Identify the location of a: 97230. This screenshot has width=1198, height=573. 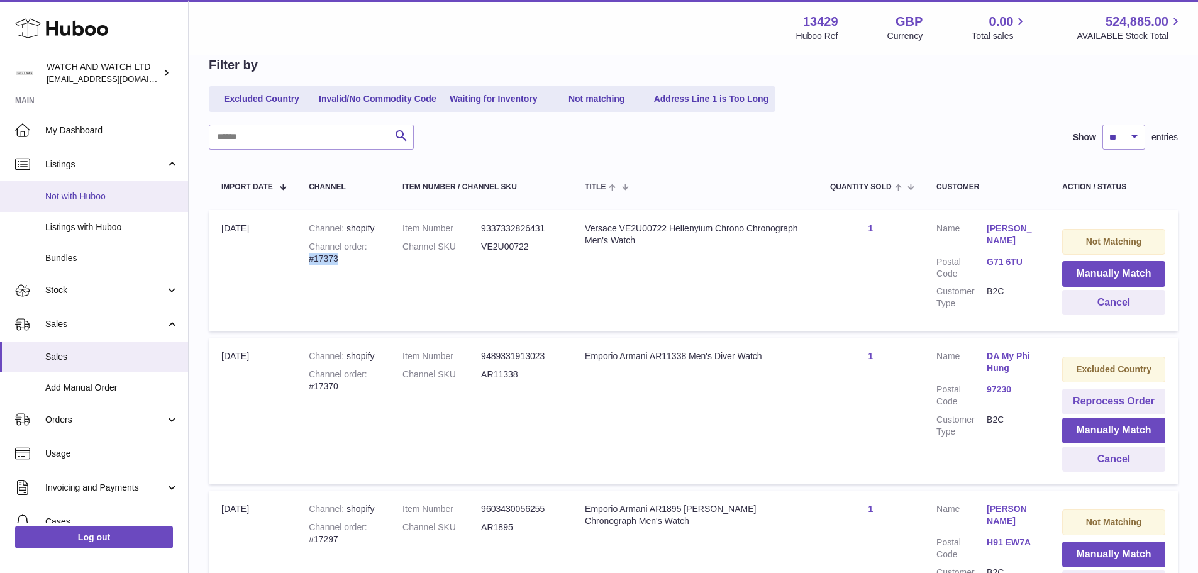
(1012, 389).